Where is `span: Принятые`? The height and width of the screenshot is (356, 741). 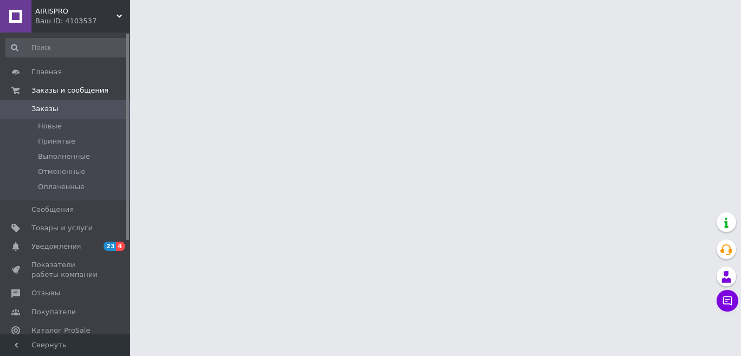 span: Принятые is located at coordinates (56, 142).